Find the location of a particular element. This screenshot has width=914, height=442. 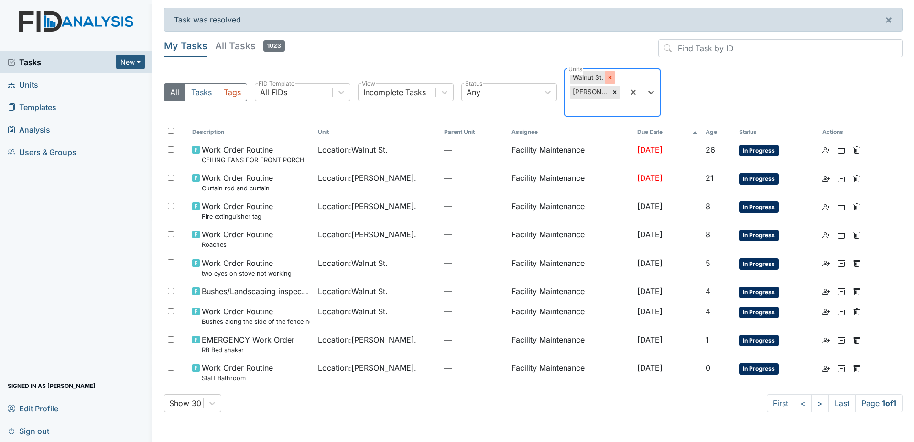

nav: task-pagination is located at coordinates (835, 403).